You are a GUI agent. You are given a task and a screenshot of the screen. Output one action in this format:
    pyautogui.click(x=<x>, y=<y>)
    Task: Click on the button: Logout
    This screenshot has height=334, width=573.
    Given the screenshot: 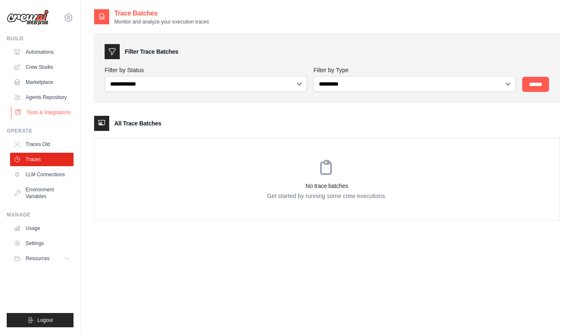 What is the action you would take?
    pyautogui.click(x=40, y=321)
    